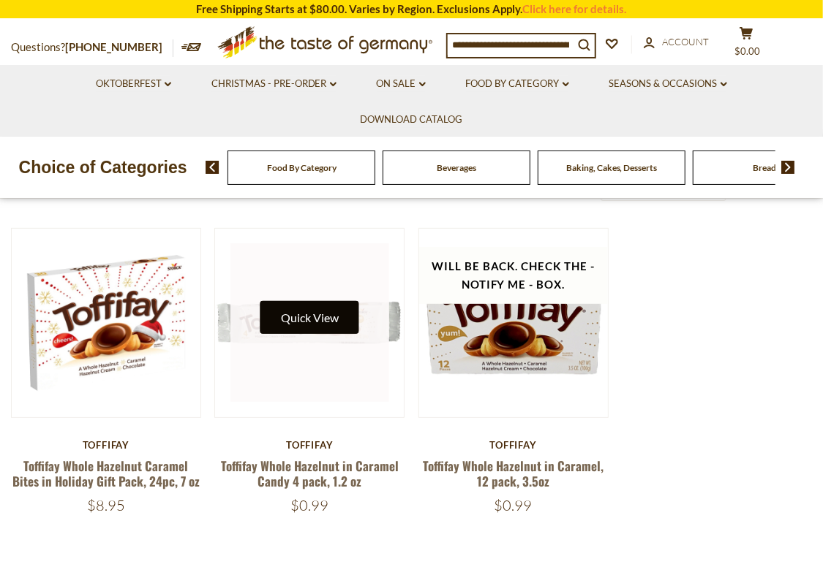  Describe the element at coordinates (106, 505) in the screenshot. I see `span: $8.95` at that location.